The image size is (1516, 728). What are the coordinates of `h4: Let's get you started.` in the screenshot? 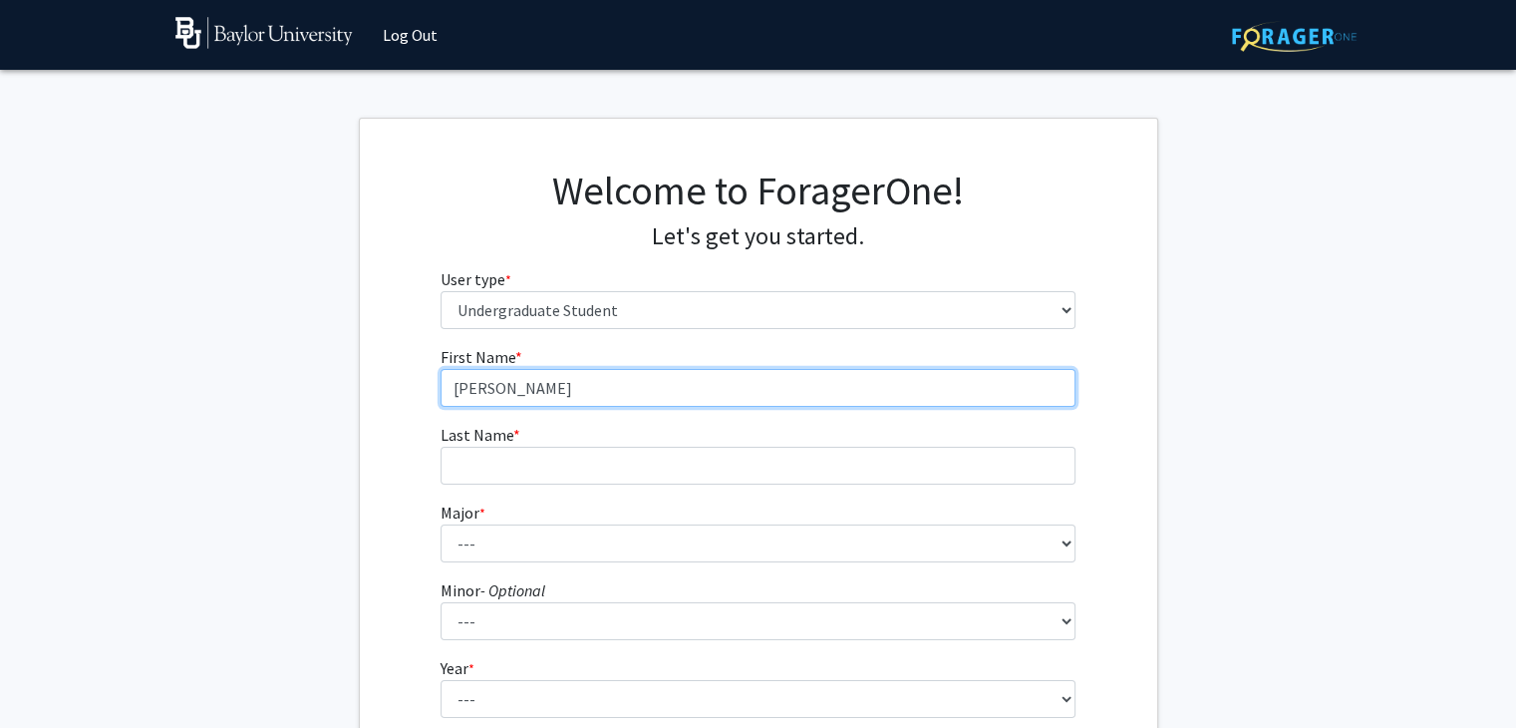 It's located at (758, 236).